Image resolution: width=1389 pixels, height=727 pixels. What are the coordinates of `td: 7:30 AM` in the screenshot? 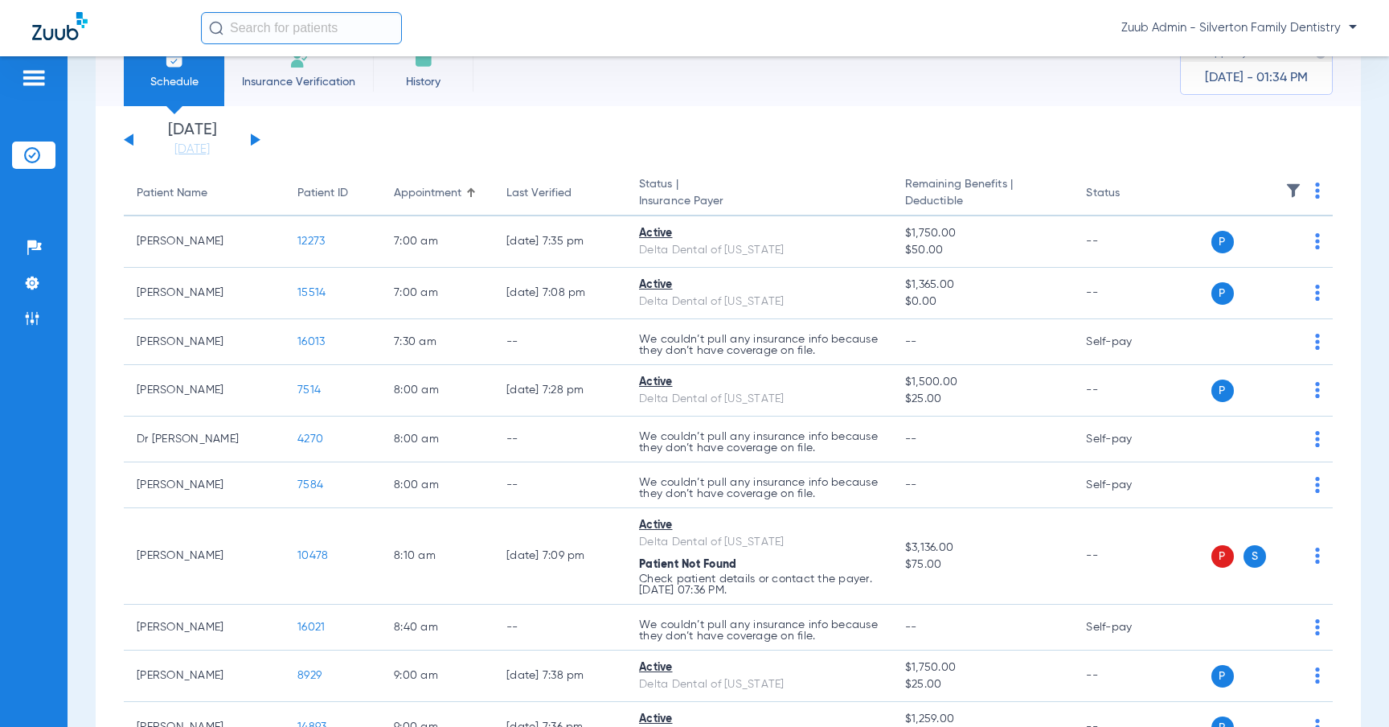 It's located at (437, 342).